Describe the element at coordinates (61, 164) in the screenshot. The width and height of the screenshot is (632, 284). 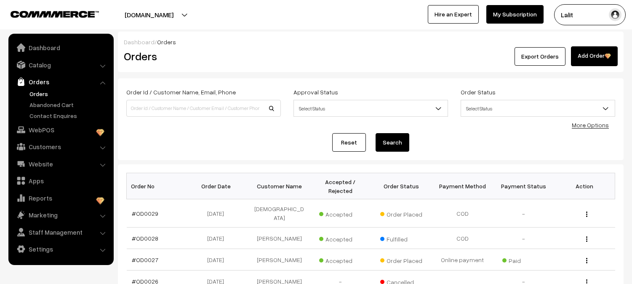
I see `a: Website` at that location.